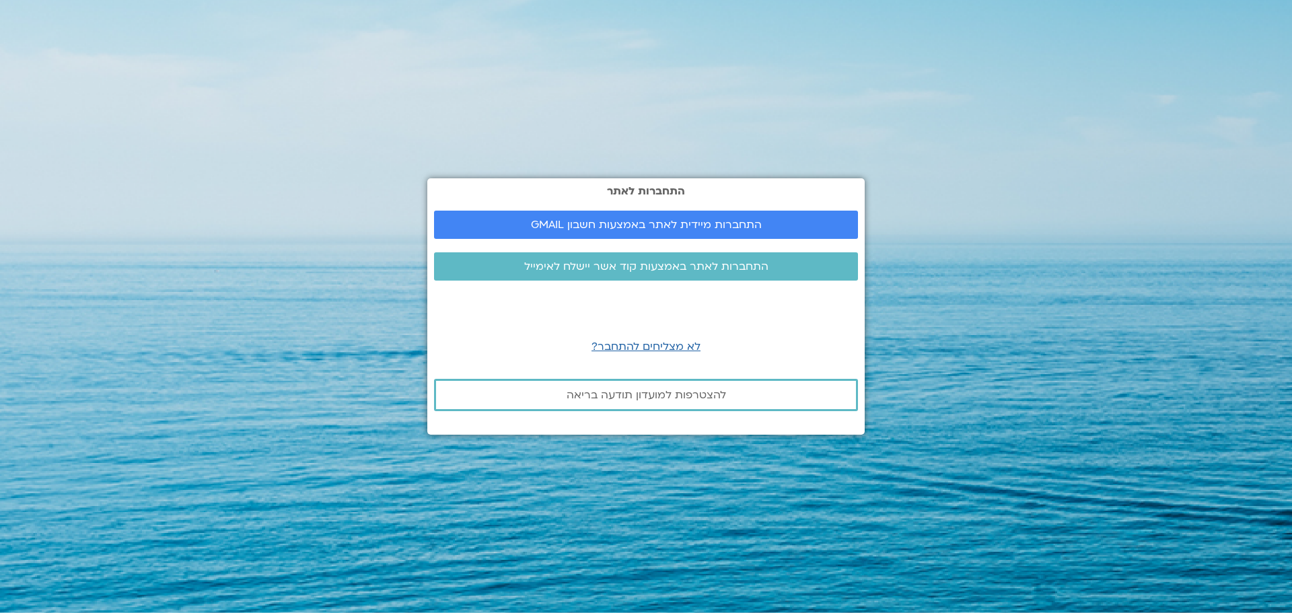  What do you see at coordinates (646, 347) in the screenshot?
I see `span: לא מצליחים להתחבר?` at bounding box center [646, 347].